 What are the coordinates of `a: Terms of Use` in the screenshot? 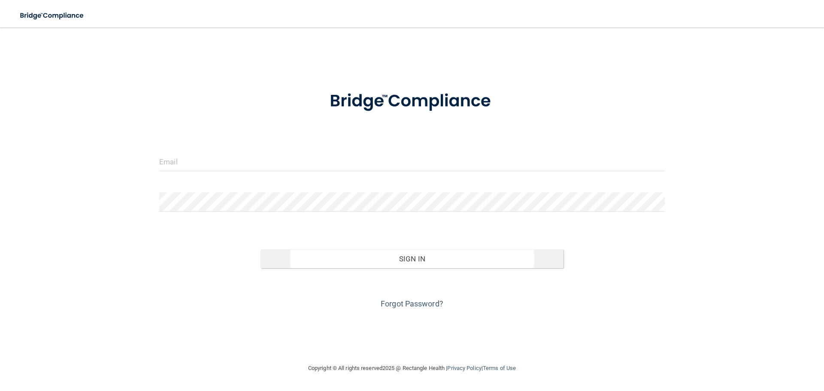 It's located at (499, 368).